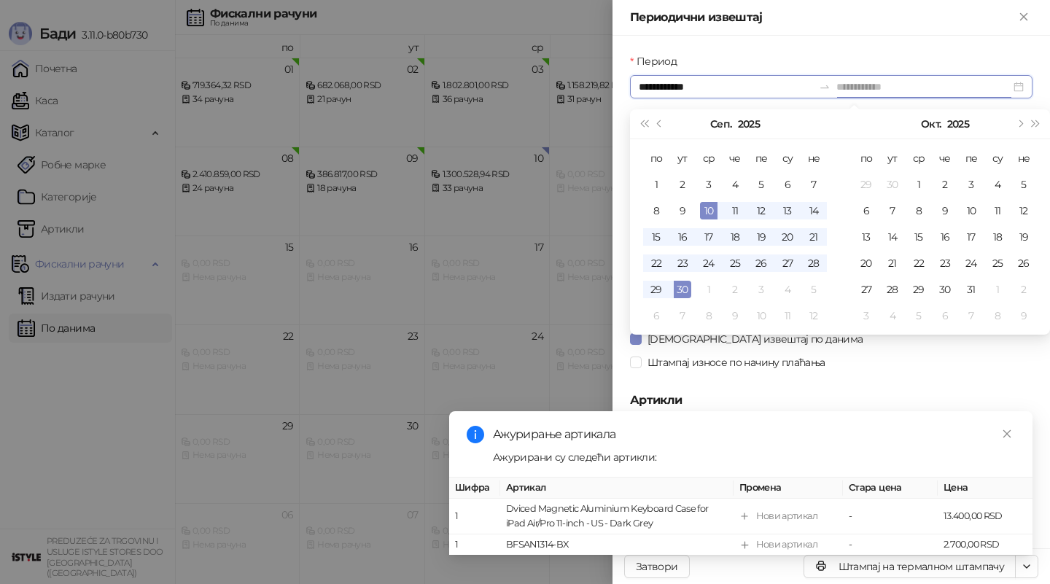 This screenshot has height=584, width=1050. Describe the element at coordinates (709, 237) in the screenshot. I see `div: 17` at that location.